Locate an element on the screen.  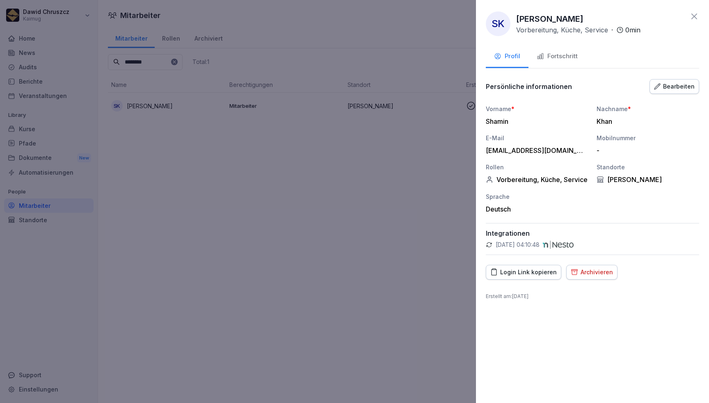
div: Deutsch is located at coordinates (537, 209).